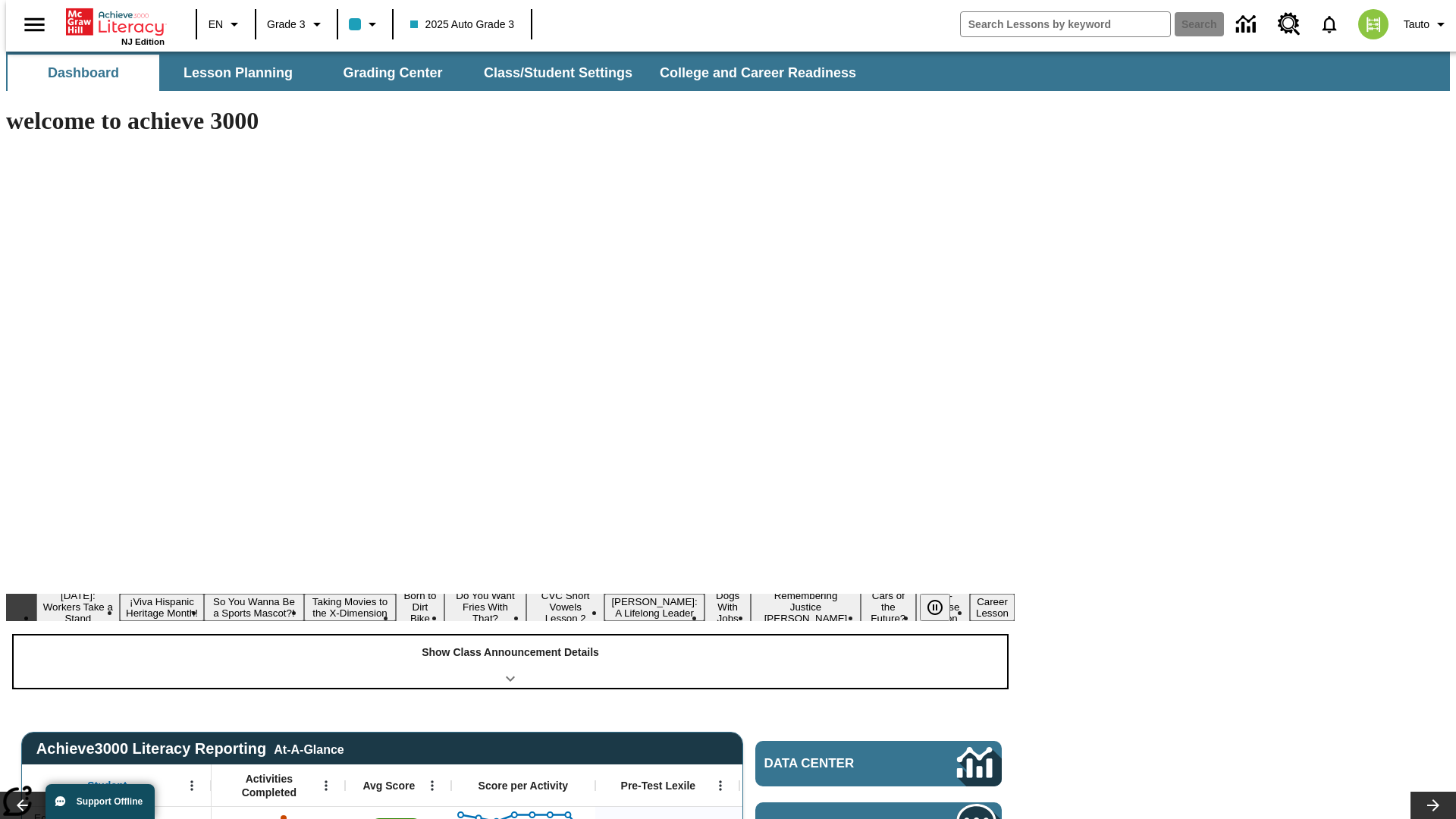 This screenshot has height=819, width=1456. What do you see at coordinates (83, 73) in the screenshot?
I see `button: Dashboard` at bounding box center [83, 73].